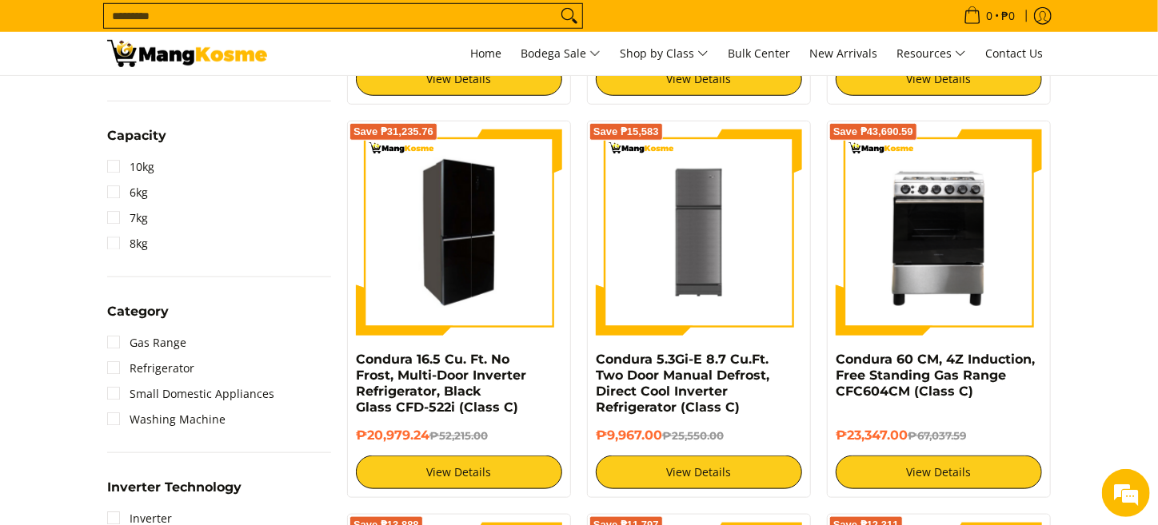 The width and height of the screenshot is (1158, 525). Describe the element at coordinates (138, 312) in the screenshot. I see `span: Category` at that location.